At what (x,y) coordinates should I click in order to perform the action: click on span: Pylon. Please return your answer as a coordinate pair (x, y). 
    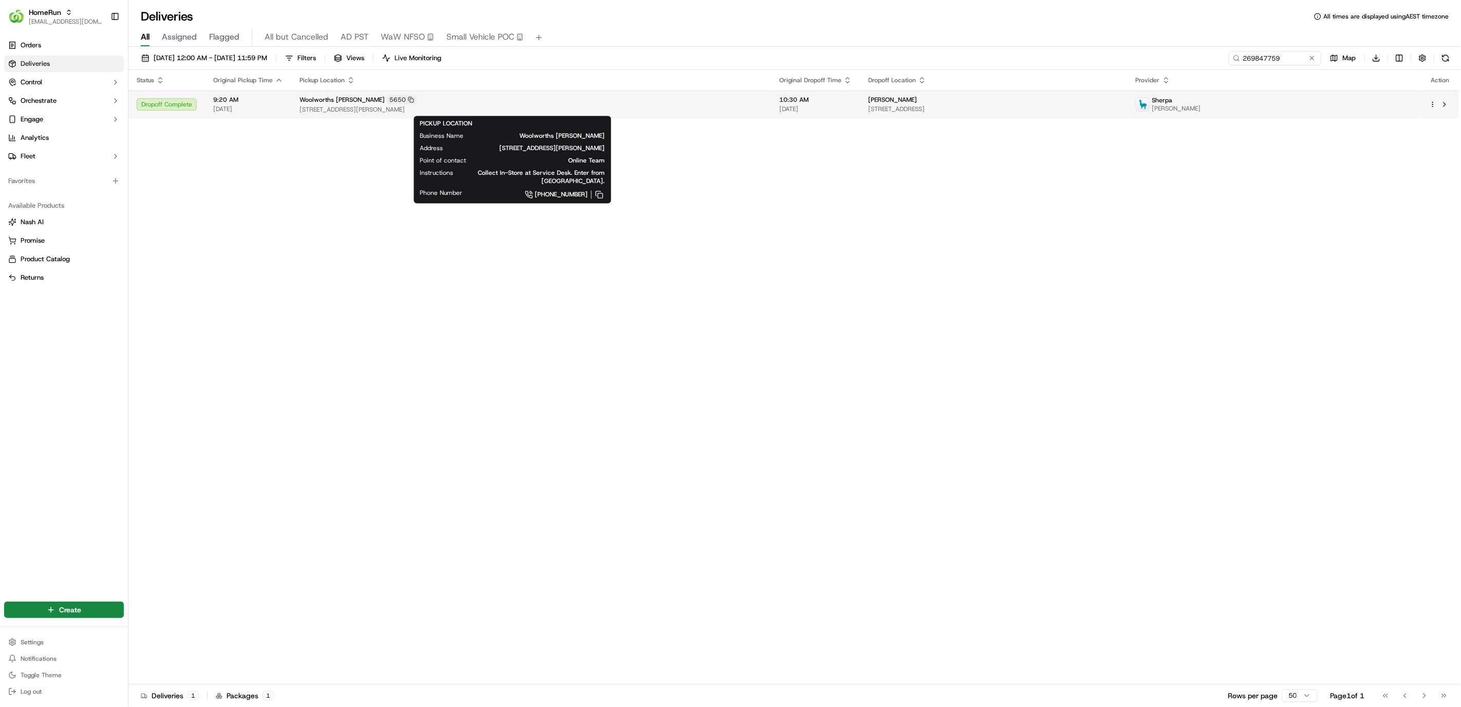
    Looking at the image, I should click on (113, 258).